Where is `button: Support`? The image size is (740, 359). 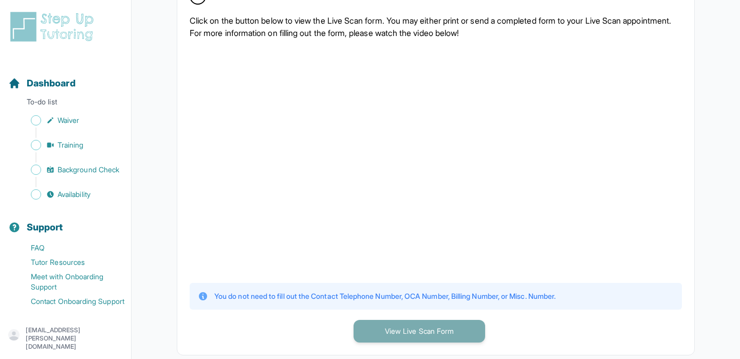 button: Support is located at coordinates (65, 221).